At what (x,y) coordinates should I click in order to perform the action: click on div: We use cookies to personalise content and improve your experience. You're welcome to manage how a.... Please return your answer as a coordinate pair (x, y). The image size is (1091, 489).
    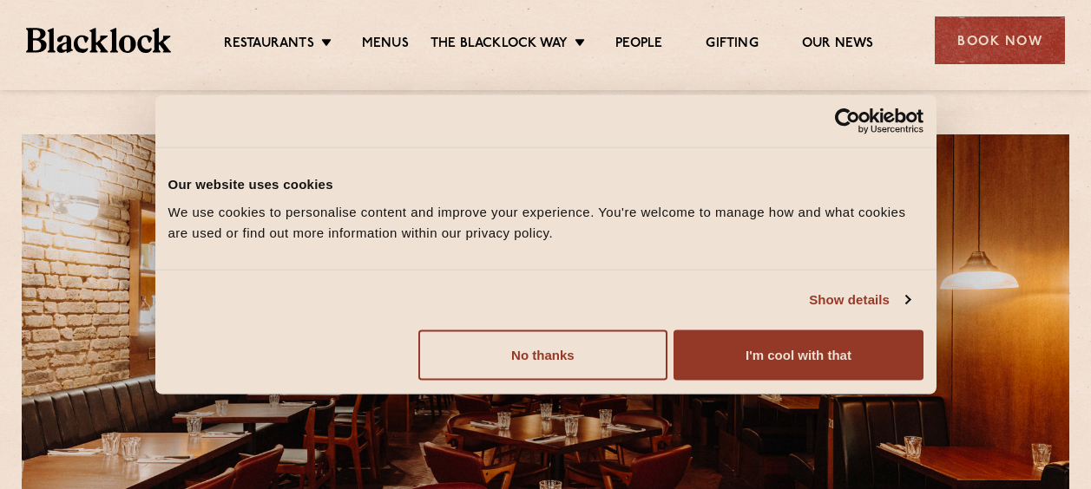
    Looking at the image, I should click on (546, 222).